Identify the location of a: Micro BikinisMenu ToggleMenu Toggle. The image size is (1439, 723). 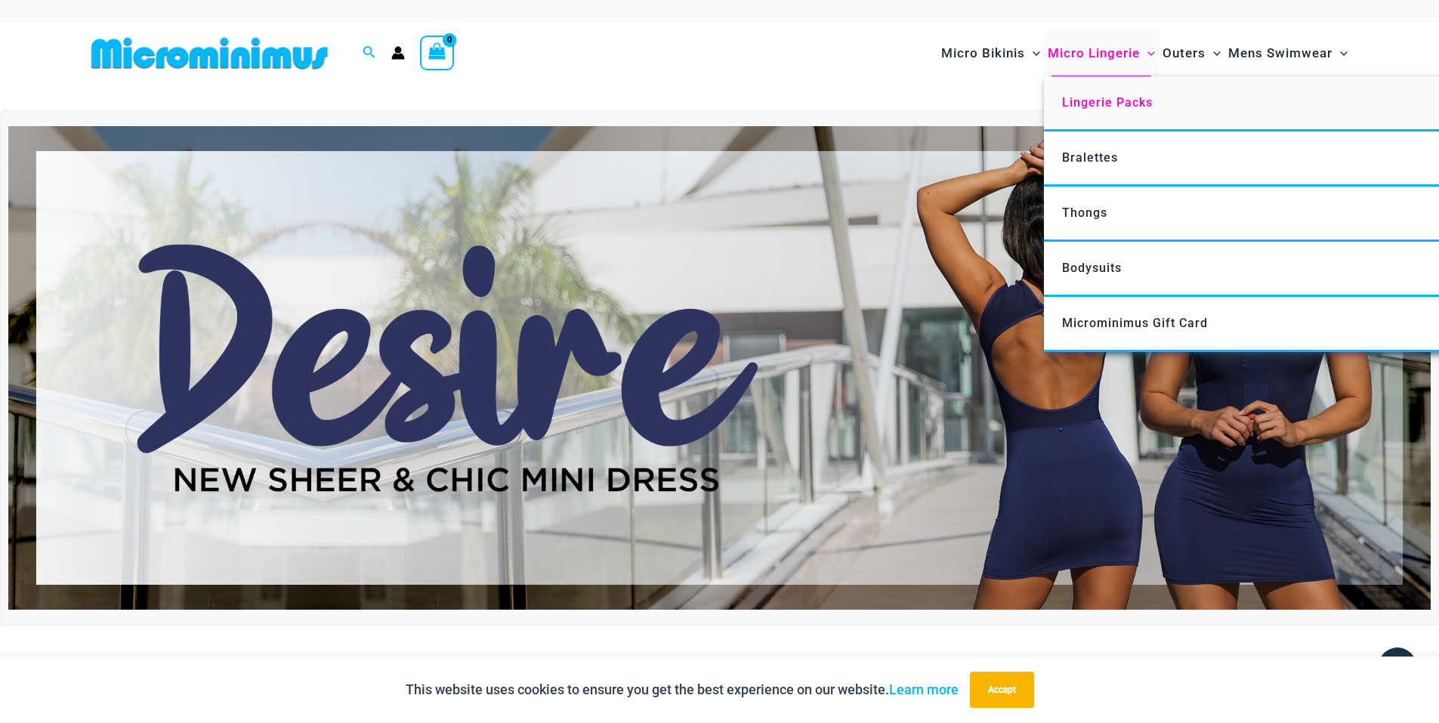
(990, 53).